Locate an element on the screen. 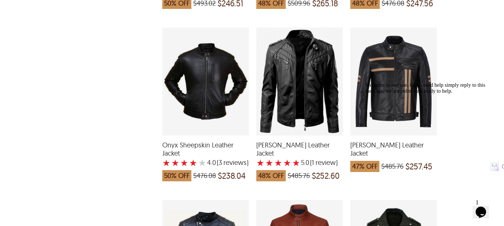 Image resolution: width=504 pixels, height=226 pixels. span: (1 is located at coordinates (312, 163).